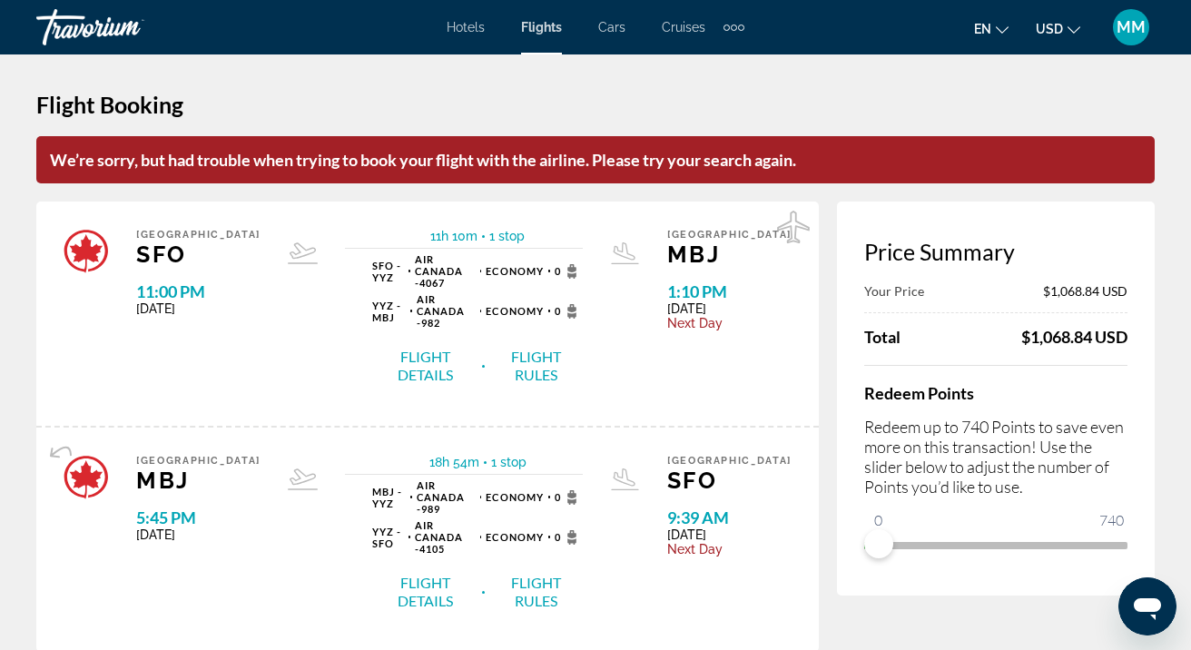  What do you see at coordinates (445, 536) in the screenshot?
I see `span: 4105` at bounding box center [445, 536].